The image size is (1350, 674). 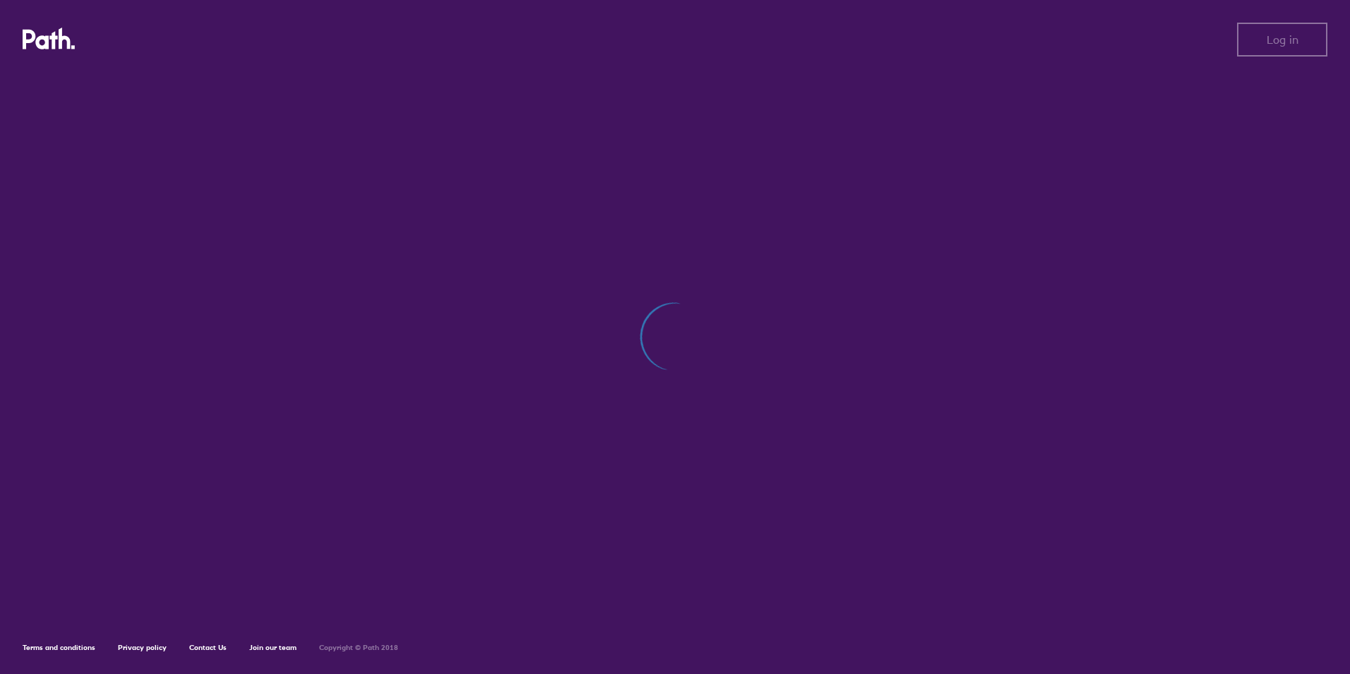 I want to click on button: Log in, so click(x=1282, y=40).